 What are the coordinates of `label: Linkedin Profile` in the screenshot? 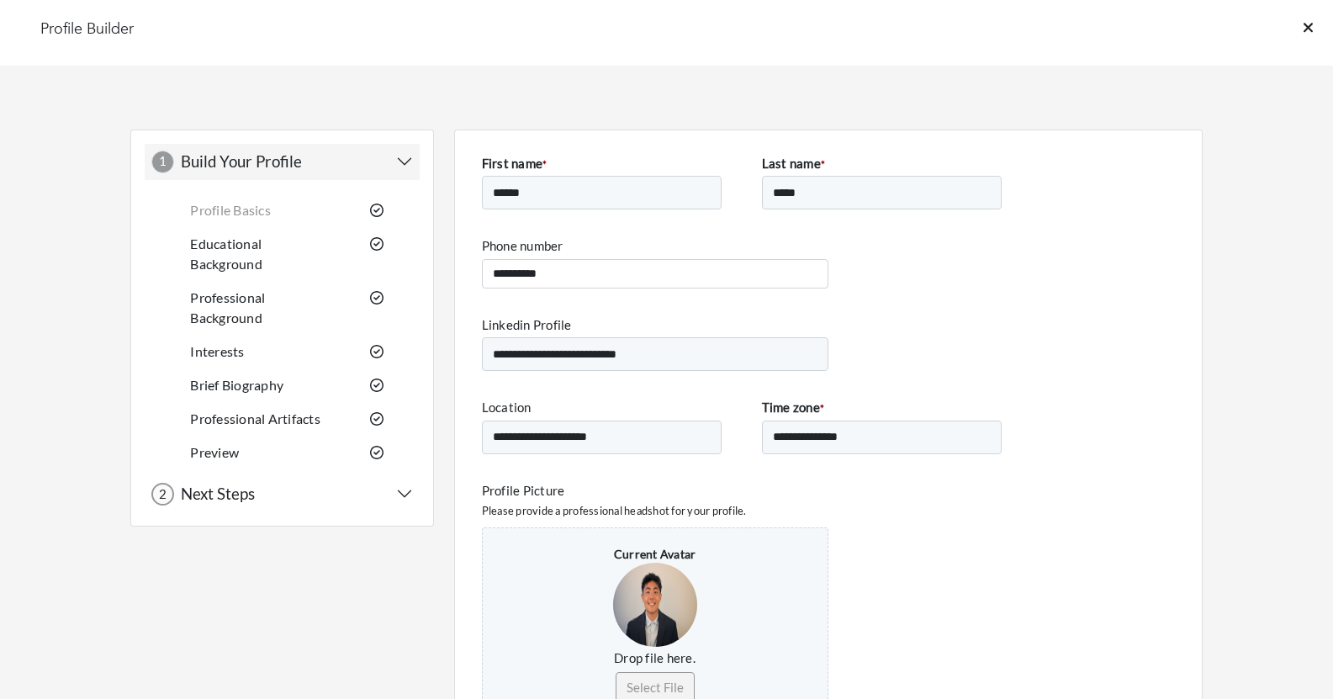 It's located at (526, 325).